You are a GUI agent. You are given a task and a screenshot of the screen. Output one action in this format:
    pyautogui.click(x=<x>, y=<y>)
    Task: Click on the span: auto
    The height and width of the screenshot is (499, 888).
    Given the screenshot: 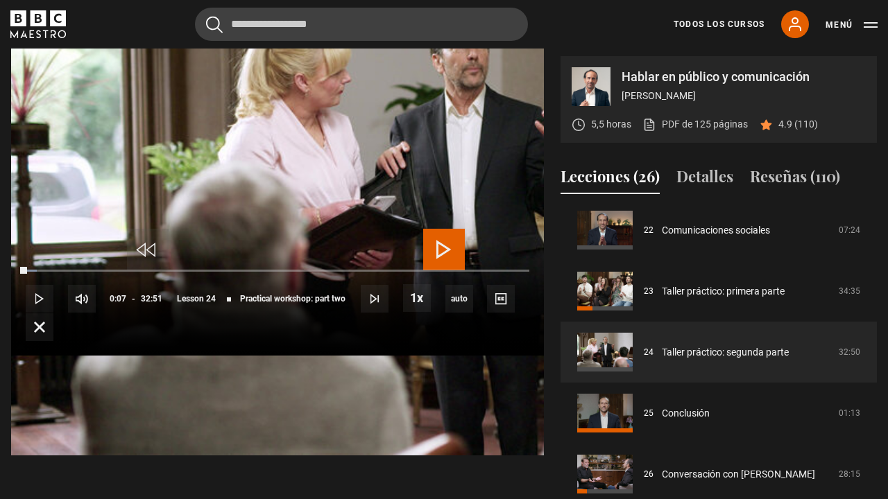 What is the action you would take?
    pyautogui.click(x=459, y=299)
    